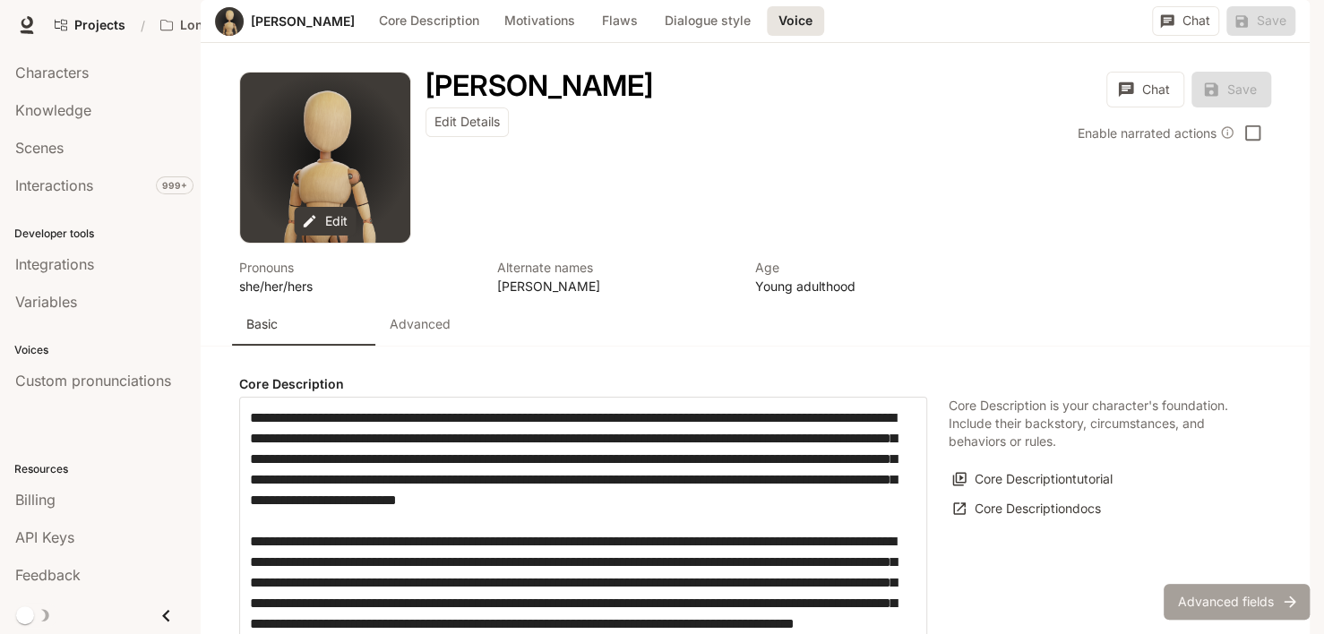 The height and width of the screenshot is (634, 1324). What do you see at coordinates (467, 122) in the screenshot?
I see `button: Edit Details` at bounding box center [467, 122].